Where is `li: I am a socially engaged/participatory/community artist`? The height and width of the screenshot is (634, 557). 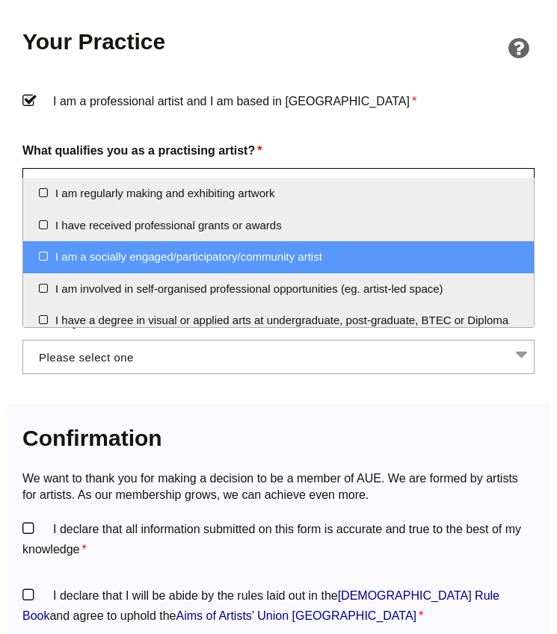
li: I am a socially engaged/participatory/community artist is located at coordinates (278, 257).